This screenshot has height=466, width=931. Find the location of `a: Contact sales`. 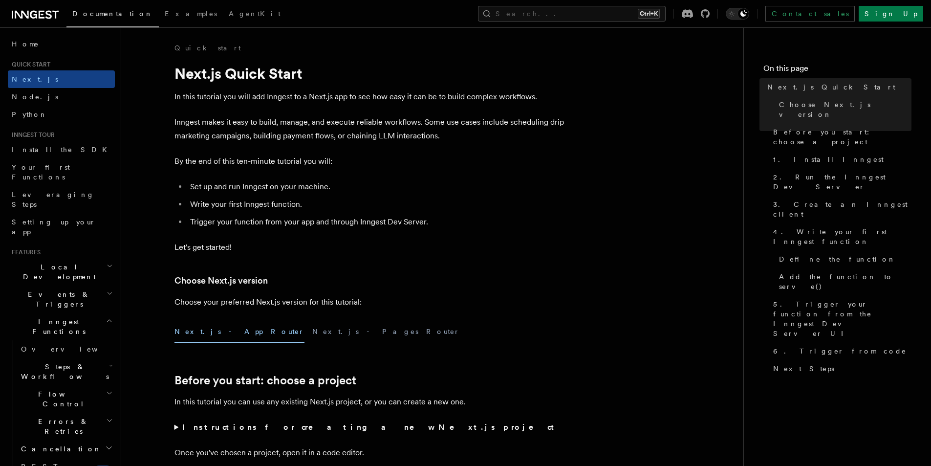

a: Contact sales is located at coordinates (810, 14).